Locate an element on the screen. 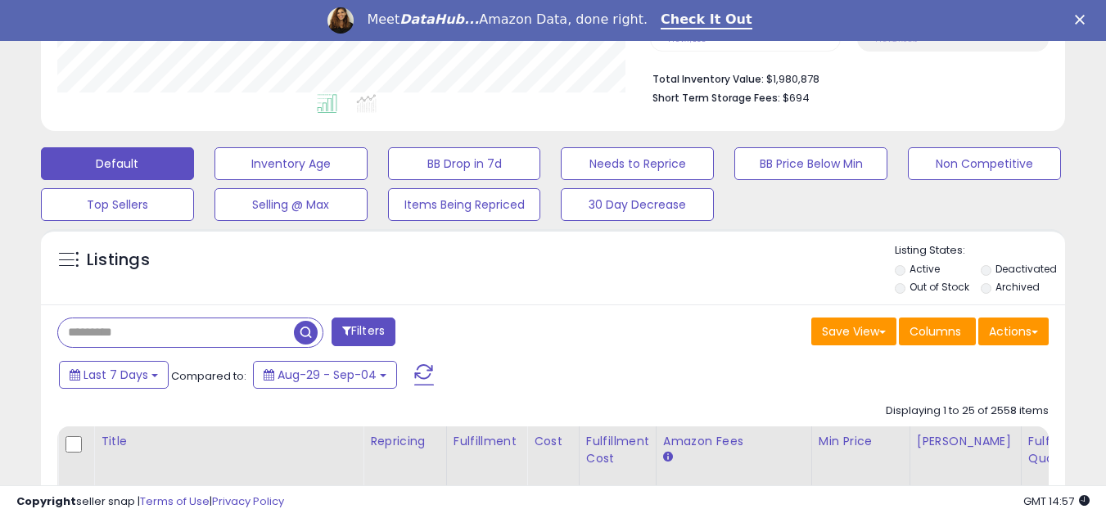 The height and width of the screenshot is (518, 1106). h5: Listings is located at coordinates (118, 260).